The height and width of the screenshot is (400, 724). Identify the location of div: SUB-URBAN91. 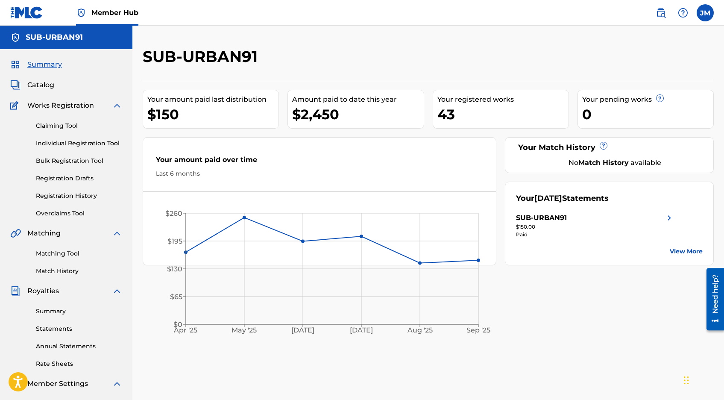
(541, 218).